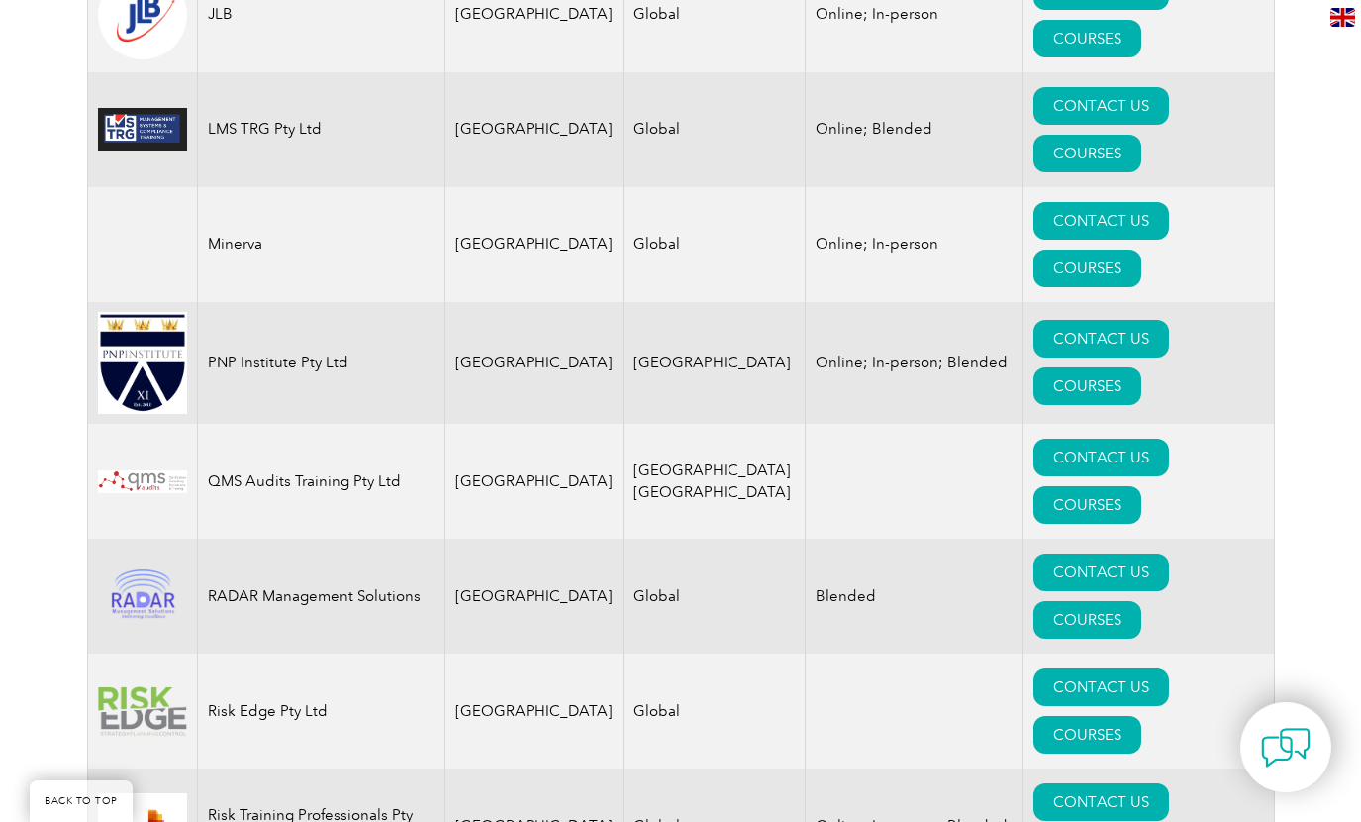  Describe the element at coordinates (321, 481) in the screenshot. I see `td: QMS Audits Training Pty Ltd` at that location.